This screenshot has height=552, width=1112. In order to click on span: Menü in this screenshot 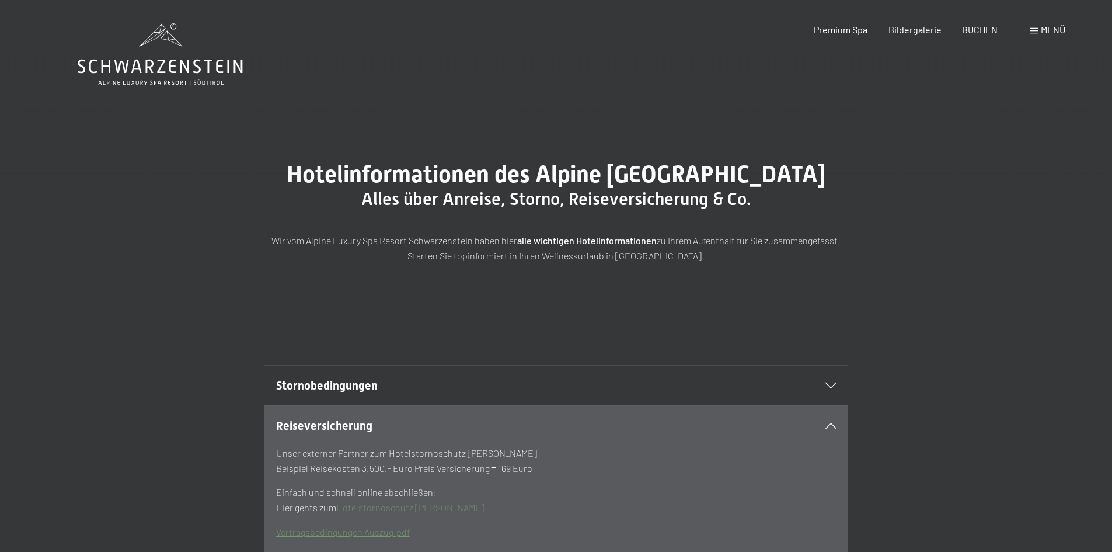, I will do `click(1053, 29)`.